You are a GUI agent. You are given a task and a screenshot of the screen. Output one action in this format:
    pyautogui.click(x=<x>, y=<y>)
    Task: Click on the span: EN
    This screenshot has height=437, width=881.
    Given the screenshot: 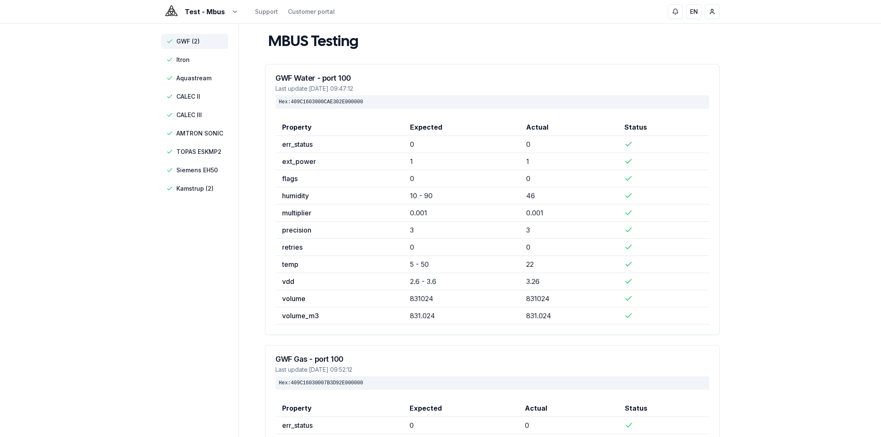 What is the action you would take?
    pyautogui.click(x=693, y=12)
    